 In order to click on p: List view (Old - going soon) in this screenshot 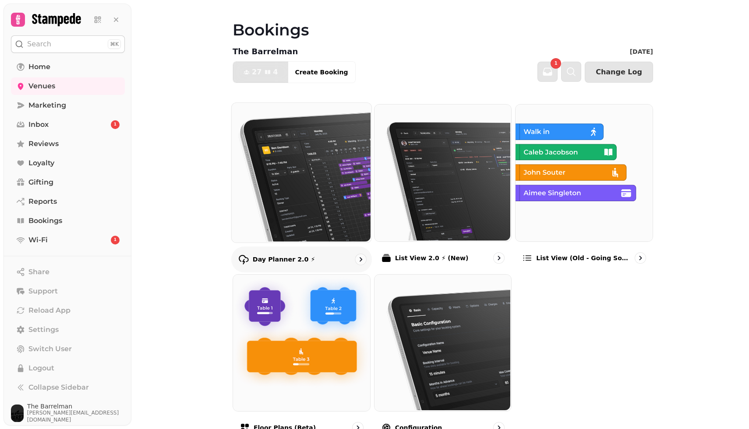, I will do `click(583, 258)`.